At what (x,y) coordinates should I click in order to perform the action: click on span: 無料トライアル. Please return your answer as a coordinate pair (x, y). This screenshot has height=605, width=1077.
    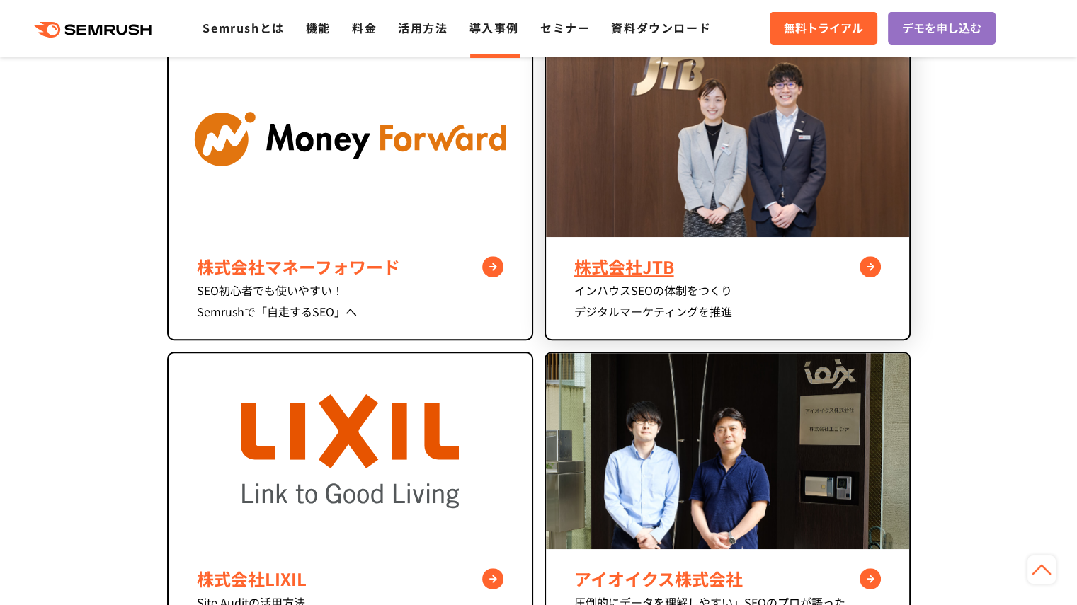
    Looking at the image, I should click on (824, 28).